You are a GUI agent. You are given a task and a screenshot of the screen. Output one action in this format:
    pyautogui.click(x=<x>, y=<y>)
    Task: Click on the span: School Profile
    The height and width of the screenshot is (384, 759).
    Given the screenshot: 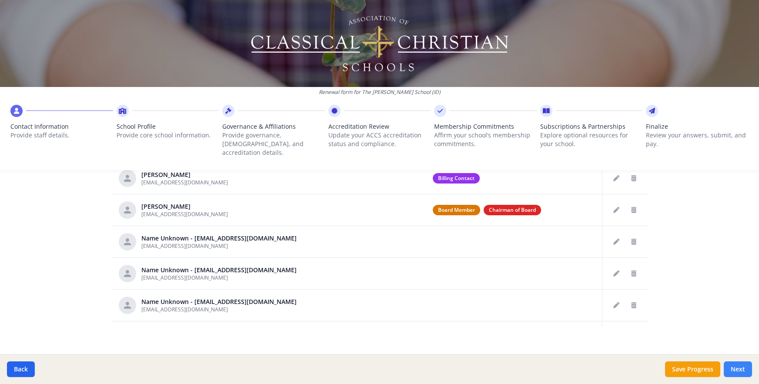 What is the action you would take?
    pyautogui.click(x=168, y=126)
    